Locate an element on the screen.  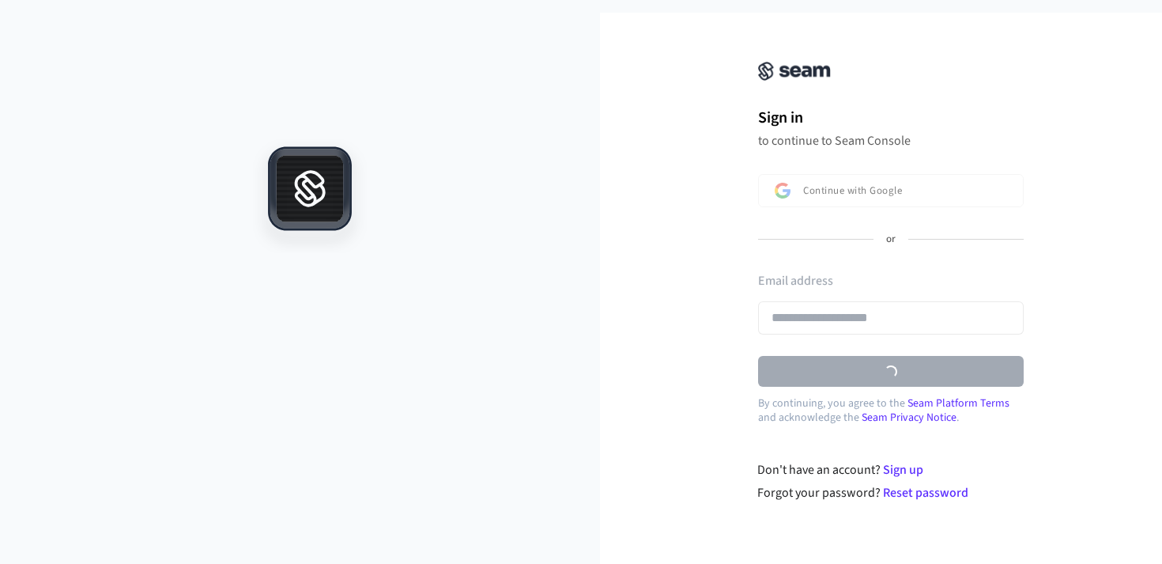
p: or is located at coordinates (891, 240).